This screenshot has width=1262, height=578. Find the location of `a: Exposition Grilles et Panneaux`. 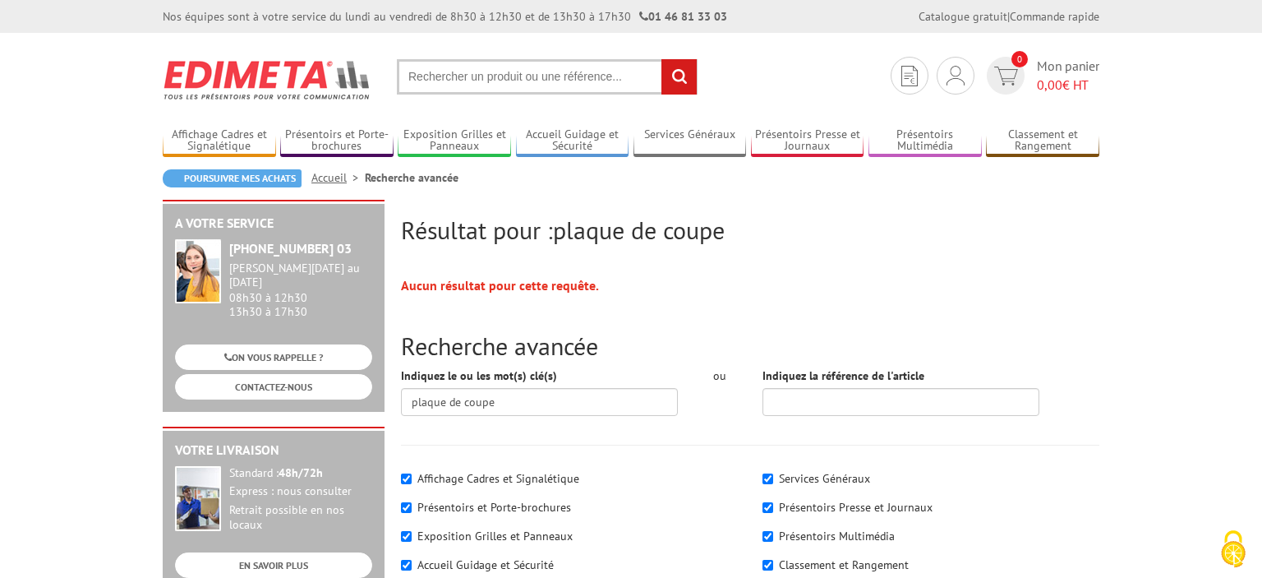

a: Exposition Grilles et Panneaux is located at coordinates (454, 140).